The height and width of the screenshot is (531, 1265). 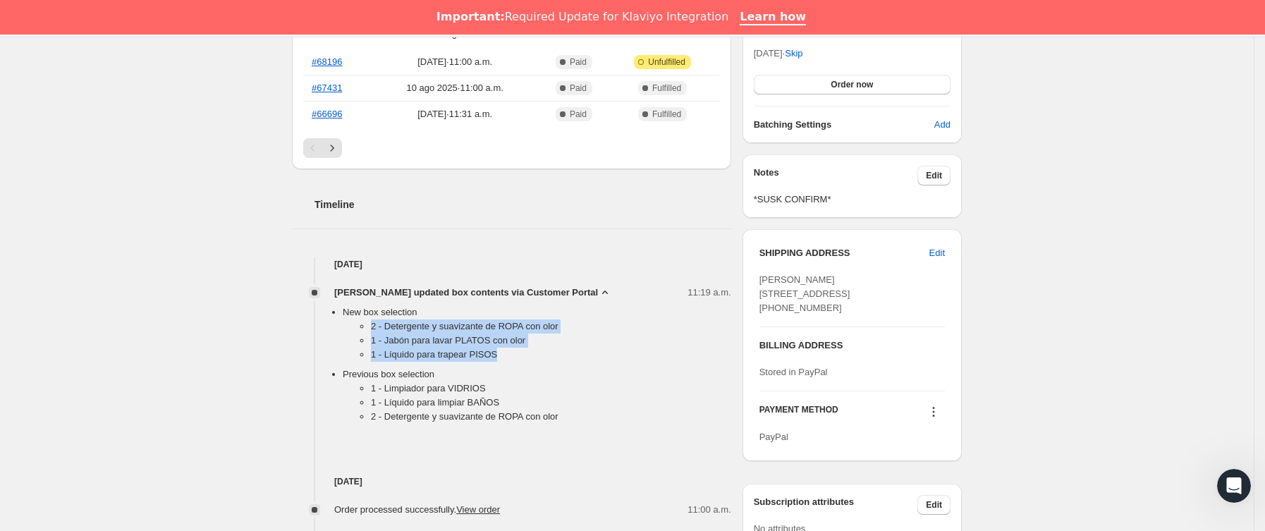 What do you see at coordinates (332, 148) in the screenshot?
I see `button: Siguiente` at bounding box center [332, 148].